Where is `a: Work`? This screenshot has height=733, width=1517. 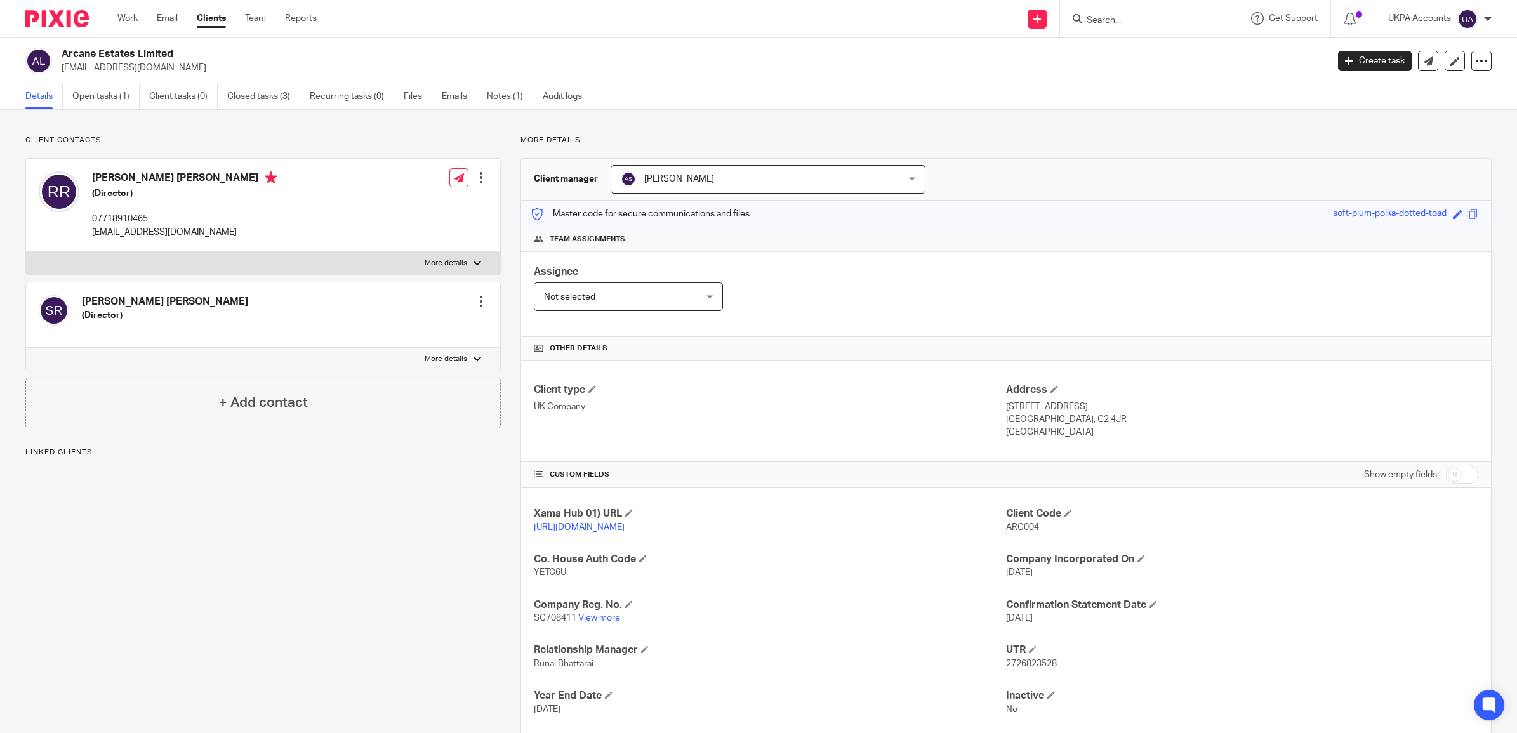
a: Work is located at coordinates (128, 18).